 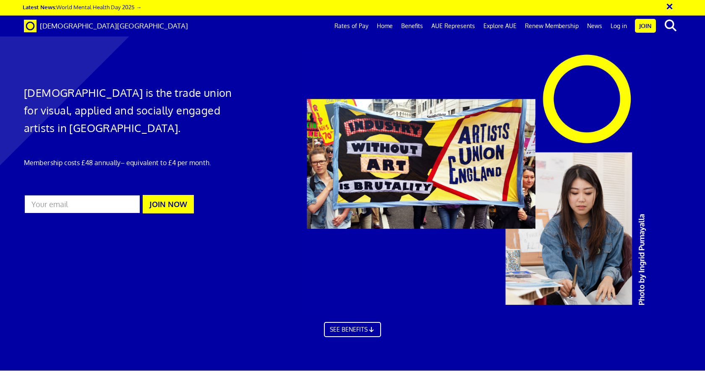 What do you see at coordinates (500, 26) in the screenshot?
I see `a: Explore AUE` at bounding box center [500, 26].